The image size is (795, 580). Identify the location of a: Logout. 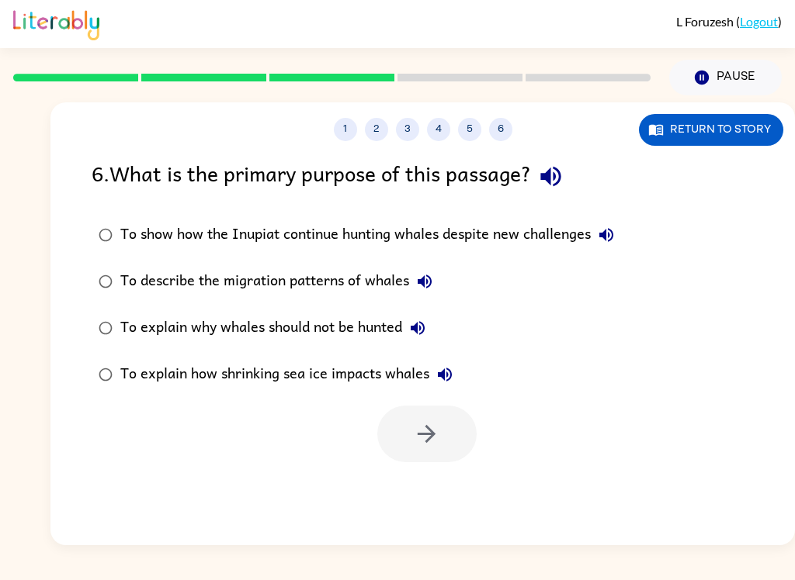
(758, 21).